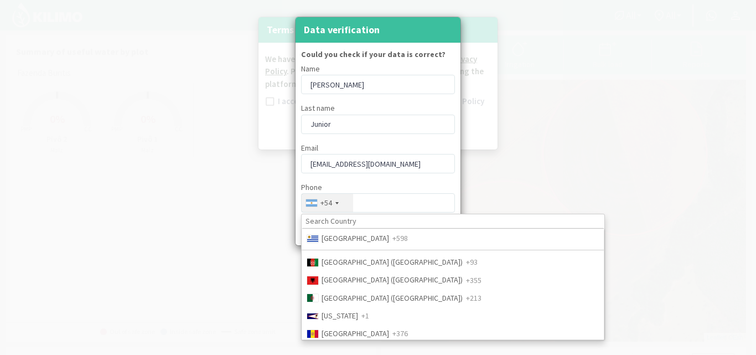 This screenshot has height=355, width=756. What do you see at coordinates (474, 280) in the screenshot?
I see `span: +355` at bounding box center [474, 280].